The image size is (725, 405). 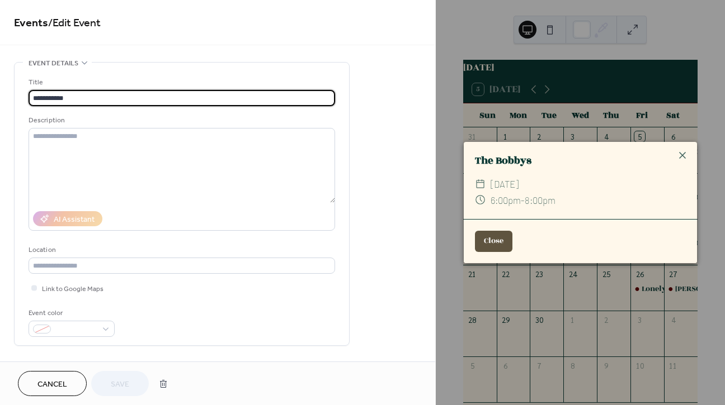 I want to click on span: Cancel, so click(x=52, y=385).